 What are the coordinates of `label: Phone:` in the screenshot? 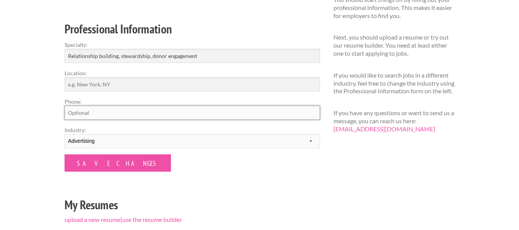 It's located at (192, 101).